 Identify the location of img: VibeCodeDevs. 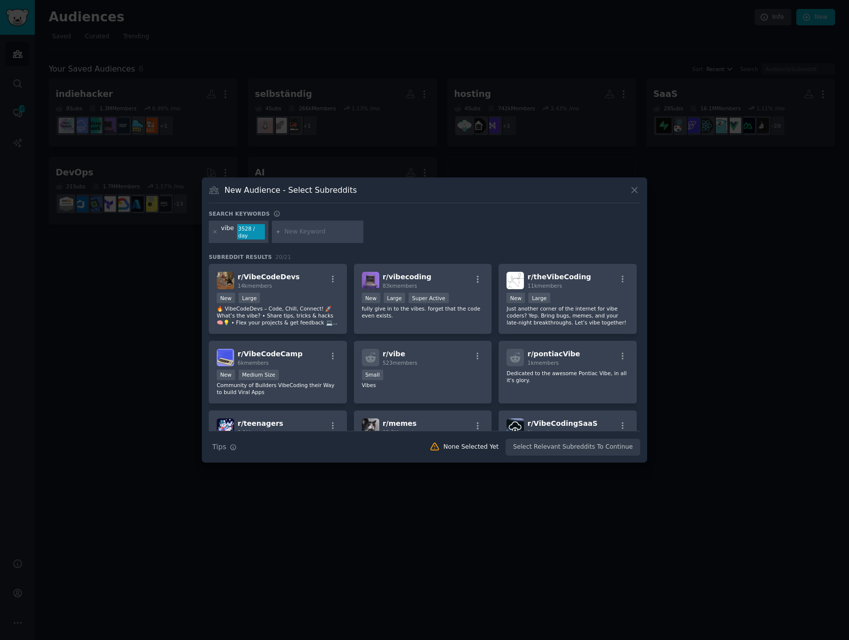
(225, 280).